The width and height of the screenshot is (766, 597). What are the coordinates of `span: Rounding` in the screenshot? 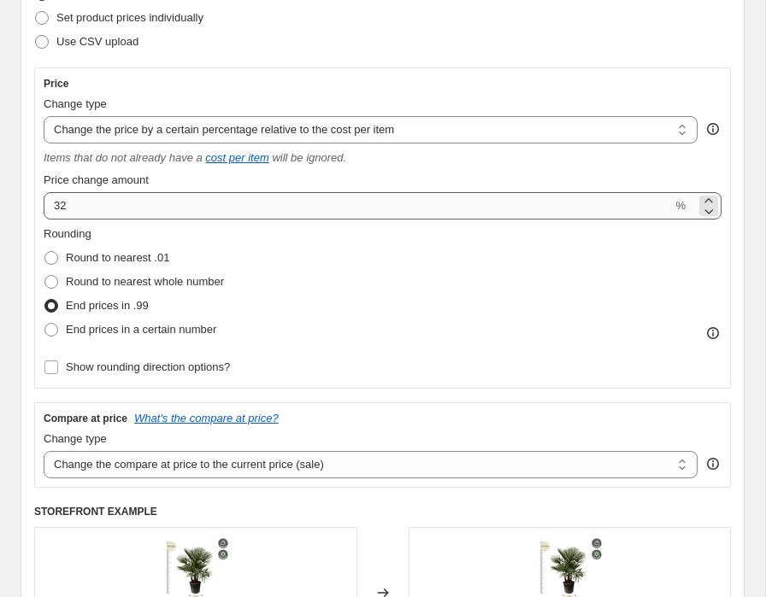 It's located at (68, 233).